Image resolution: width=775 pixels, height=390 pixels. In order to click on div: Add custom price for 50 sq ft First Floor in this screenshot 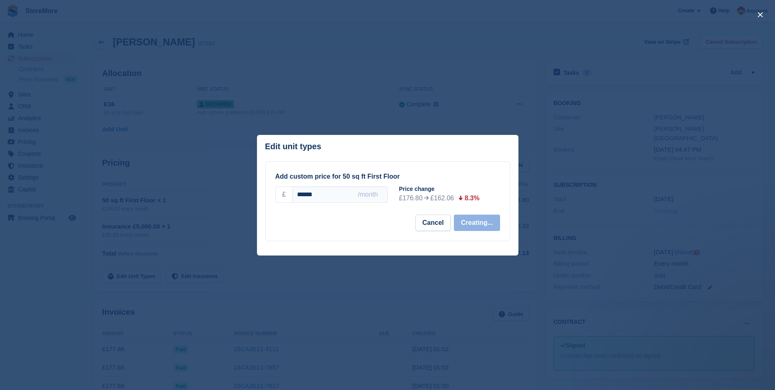, I will do `click(388, 176)`.